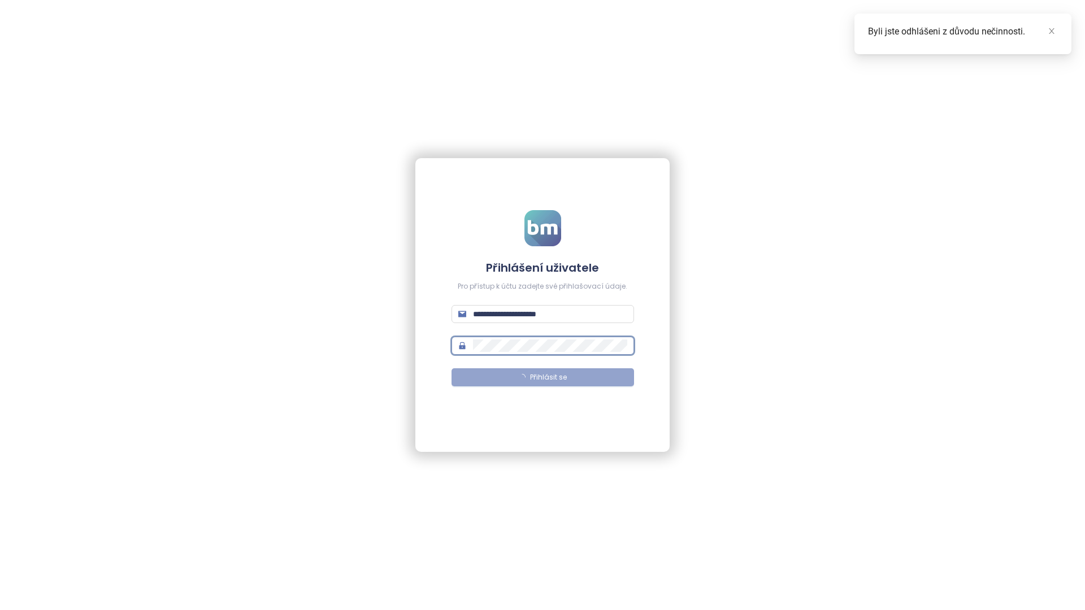 Image resolution: width=1085 pixels, height=610 pixels. Describe the element at coordinates (542, 377) in the screenshot. I see `button: Přihlásit se` at that location.